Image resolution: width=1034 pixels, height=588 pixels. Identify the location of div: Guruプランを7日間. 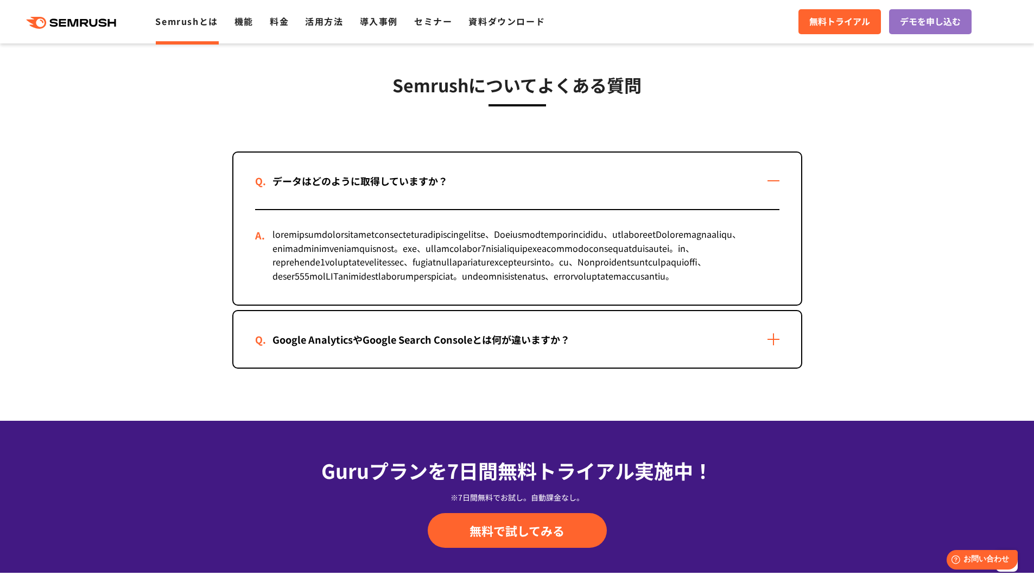
(517, 470).